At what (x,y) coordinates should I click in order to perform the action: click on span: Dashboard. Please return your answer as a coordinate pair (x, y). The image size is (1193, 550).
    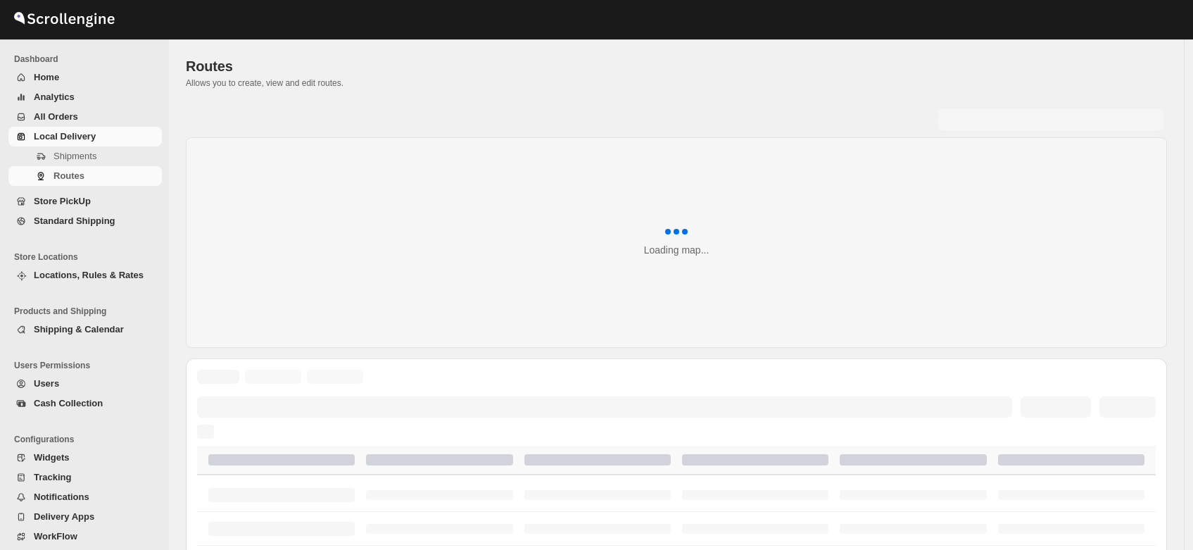
    Looking at the image, I should click on (88, 59).